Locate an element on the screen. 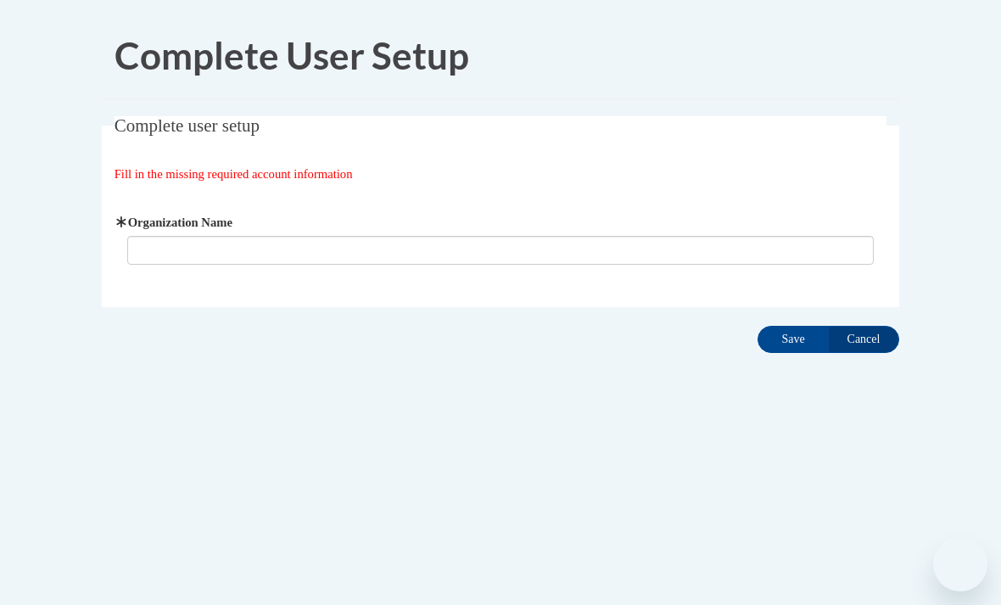  span: Complete User Setup is located at coordinates (292, 55).